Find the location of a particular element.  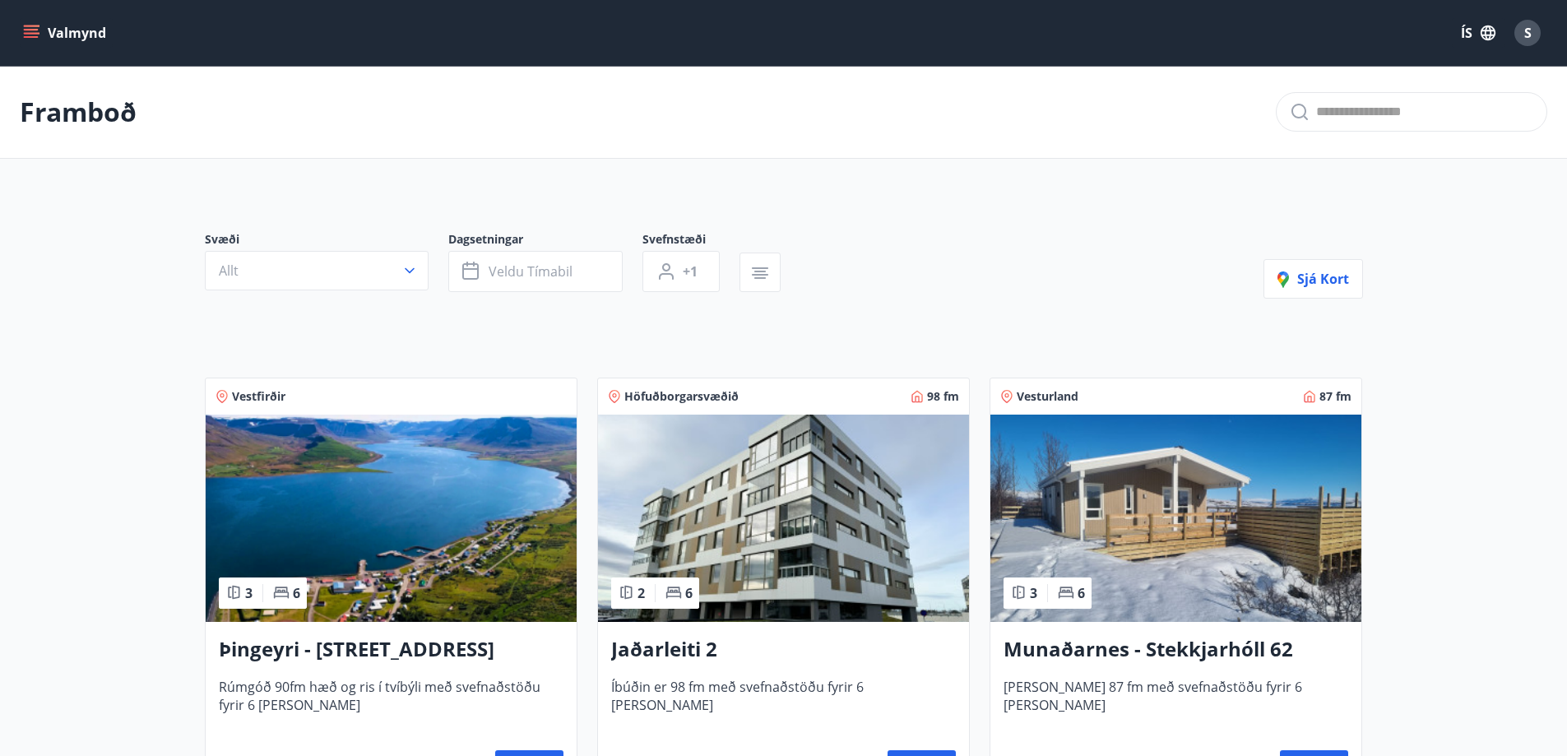

button: +1 is located at coordinates (681, 271).